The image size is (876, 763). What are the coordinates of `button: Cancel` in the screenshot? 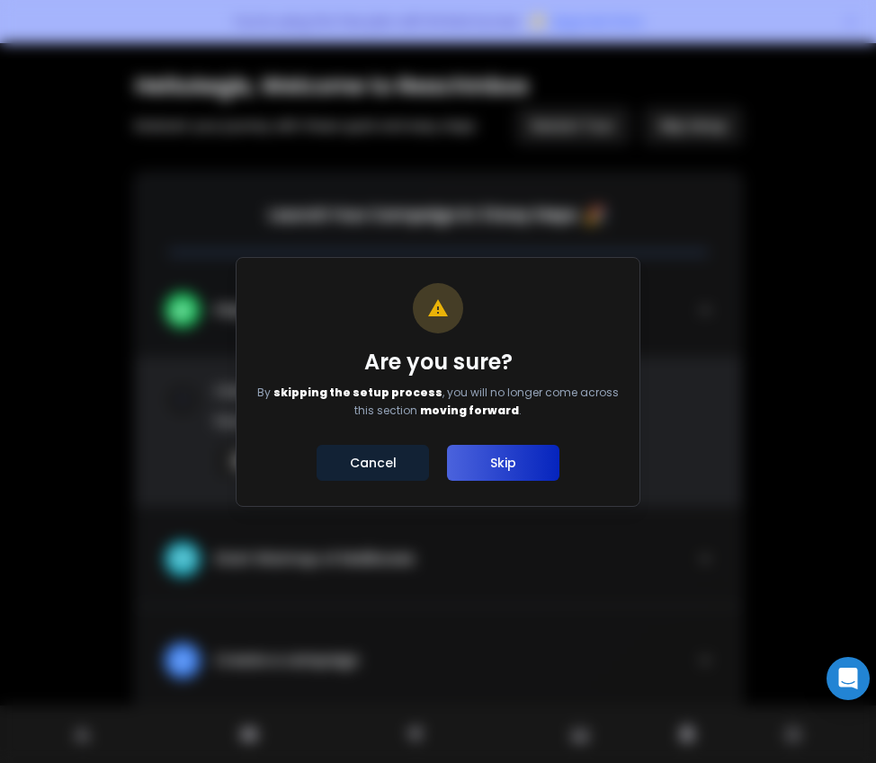 It's located at (372, 463).